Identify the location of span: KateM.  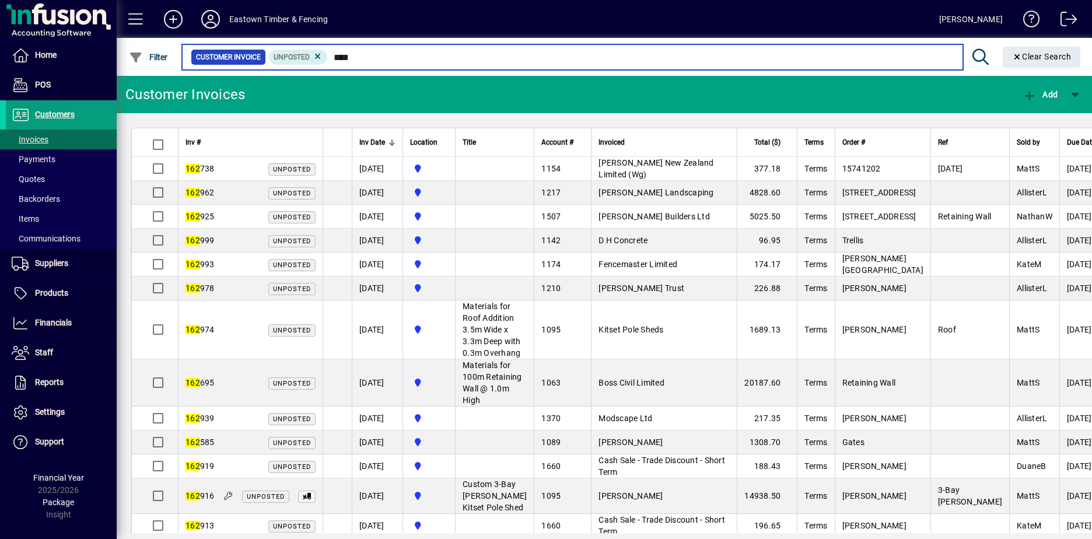
(1029, 264).